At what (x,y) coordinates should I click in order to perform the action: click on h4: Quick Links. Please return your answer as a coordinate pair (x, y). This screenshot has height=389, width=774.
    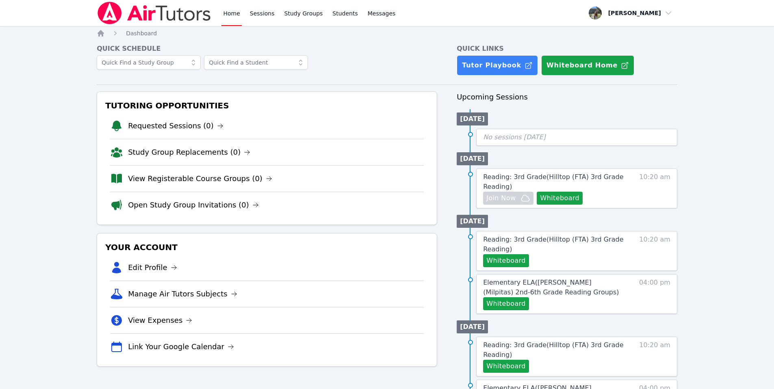
    Looking at the image, I should click on (567, 49).